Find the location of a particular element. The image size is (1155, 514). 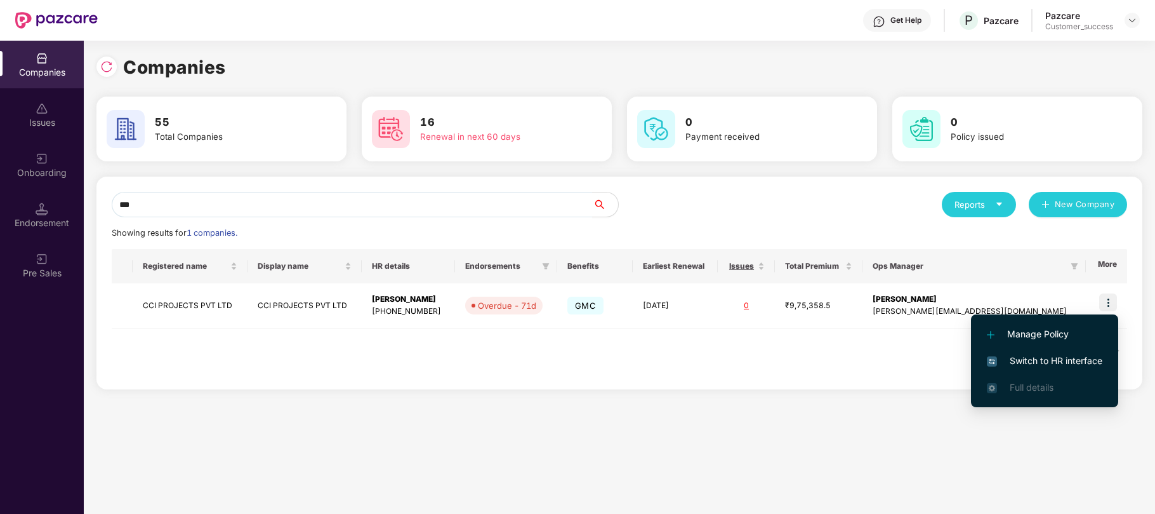

span: caret-down is located at coordinates (999, 204).